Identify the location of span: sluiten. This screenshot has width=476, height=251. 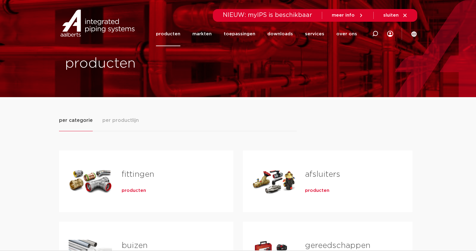
(391, 15).